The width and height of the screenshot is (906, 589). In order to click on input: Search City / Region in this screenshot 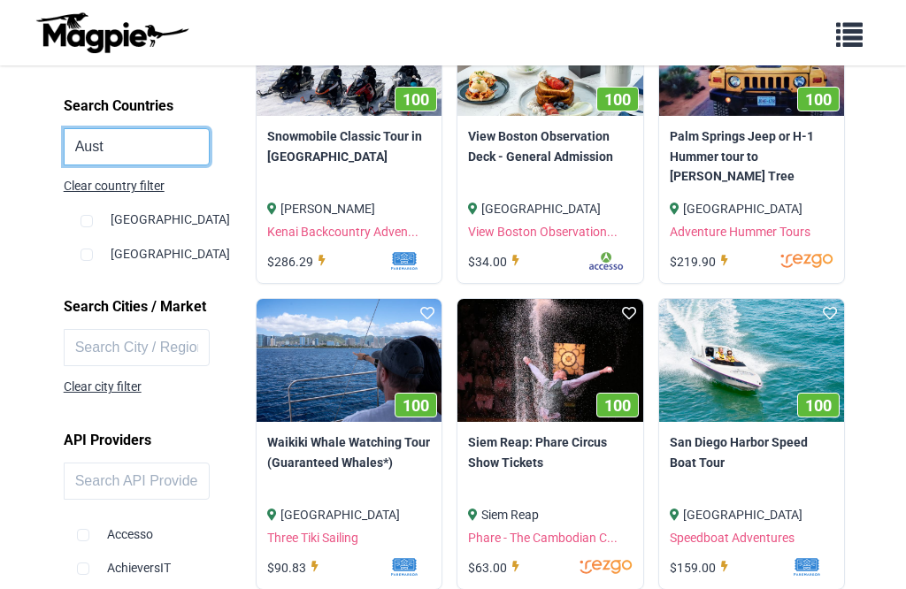, I will do `click(136, 348)`.